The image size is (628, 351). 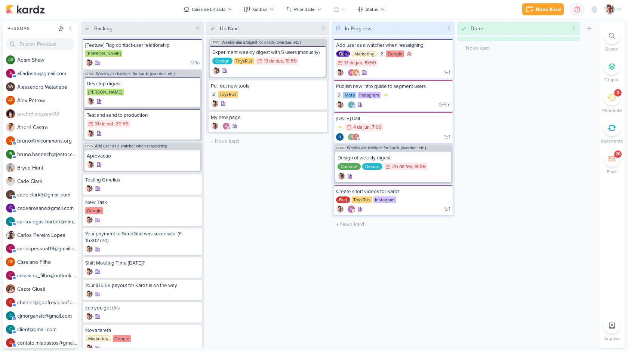 What do you see at coordinates (143, 84) in the screenshot?
I see `div: Develop digest` at bounding box center [143, 84].